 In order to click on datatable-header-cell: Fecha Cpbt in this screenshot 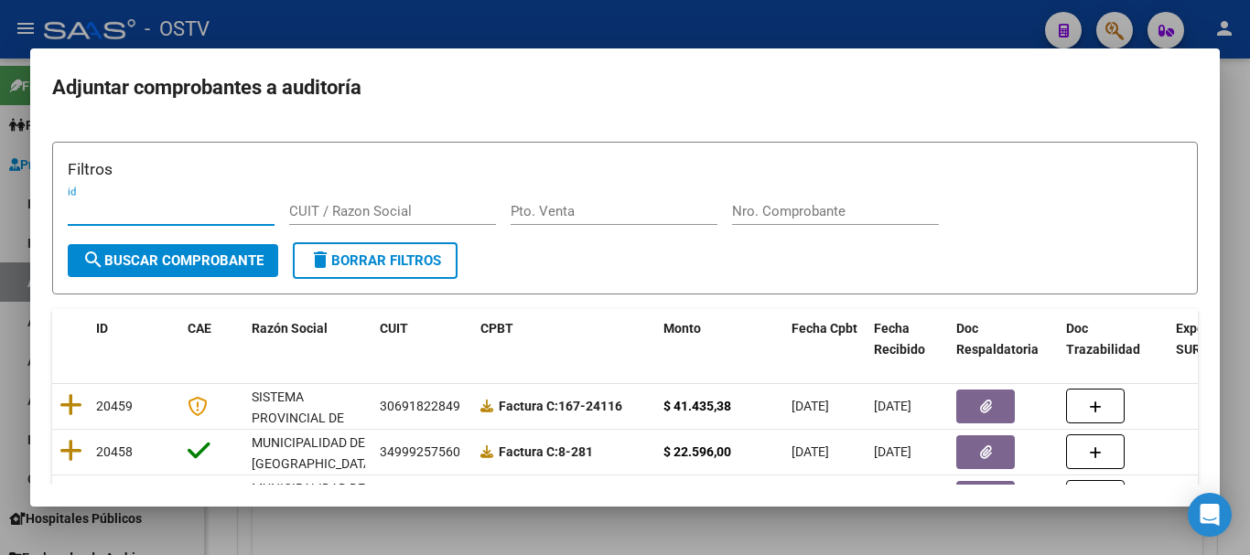, I will do `click(825, 339)`.